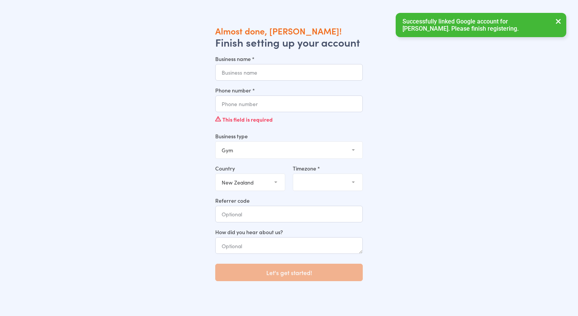  Describe the element at coordinates (289, 200) in the screenshot. I see `label: Referrer code` at that location.